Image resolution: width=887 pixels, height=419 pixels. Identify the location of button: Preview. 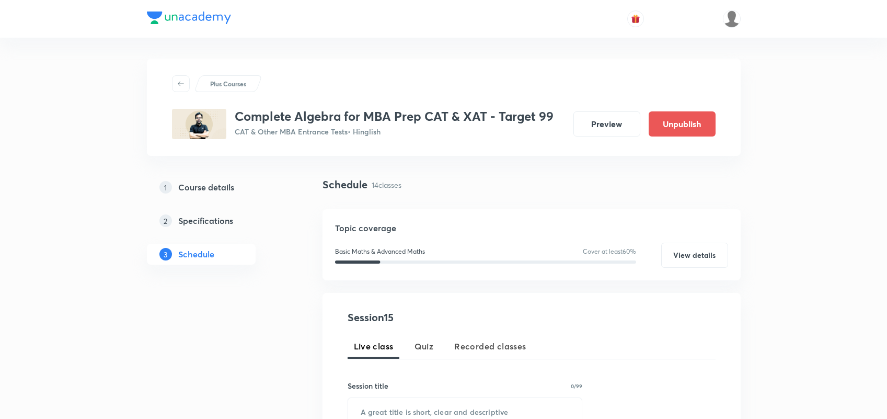
(607, 124).